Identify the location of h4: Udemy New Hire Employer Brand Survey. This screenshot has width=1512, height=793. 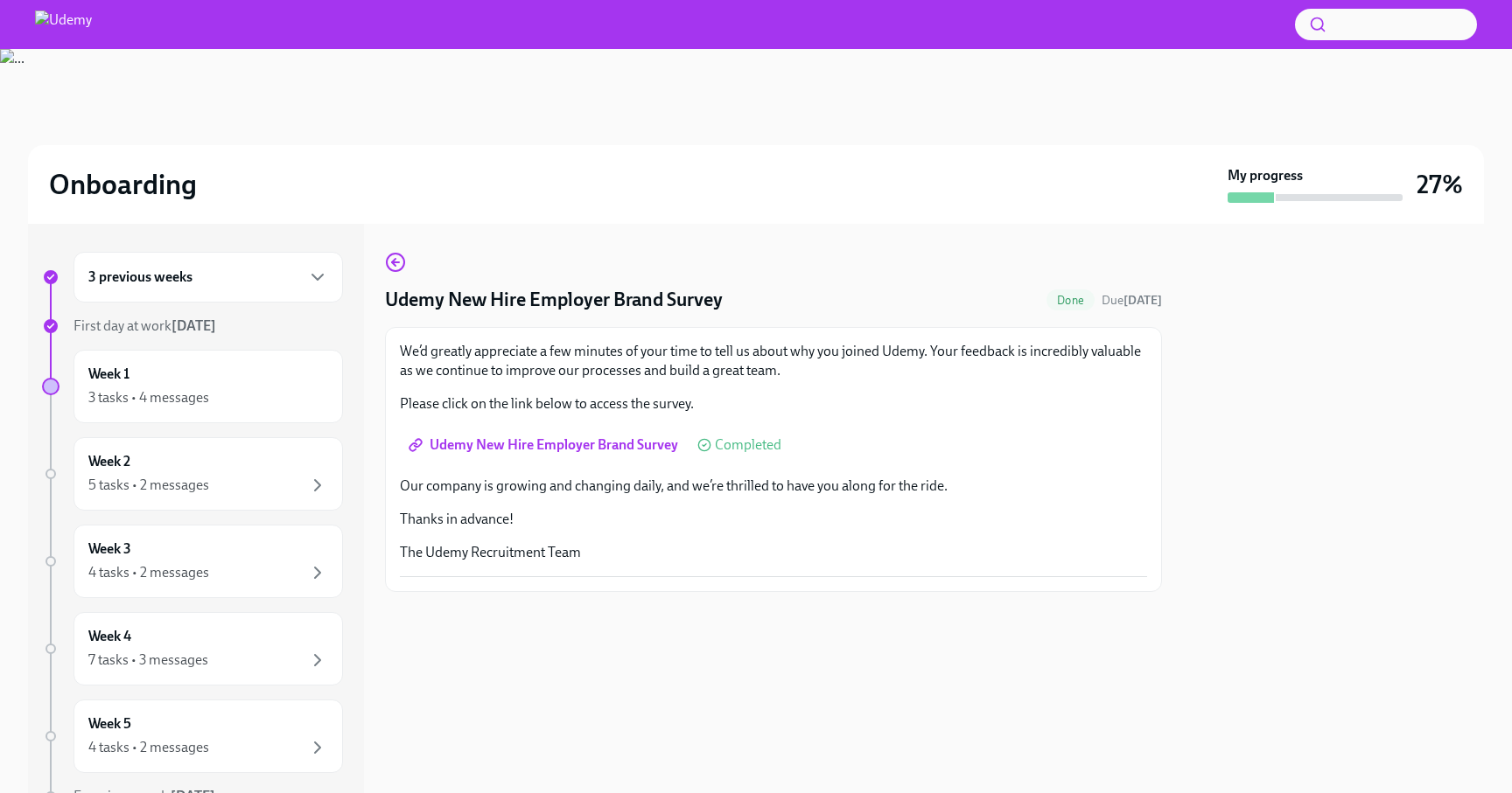
(554, 300).